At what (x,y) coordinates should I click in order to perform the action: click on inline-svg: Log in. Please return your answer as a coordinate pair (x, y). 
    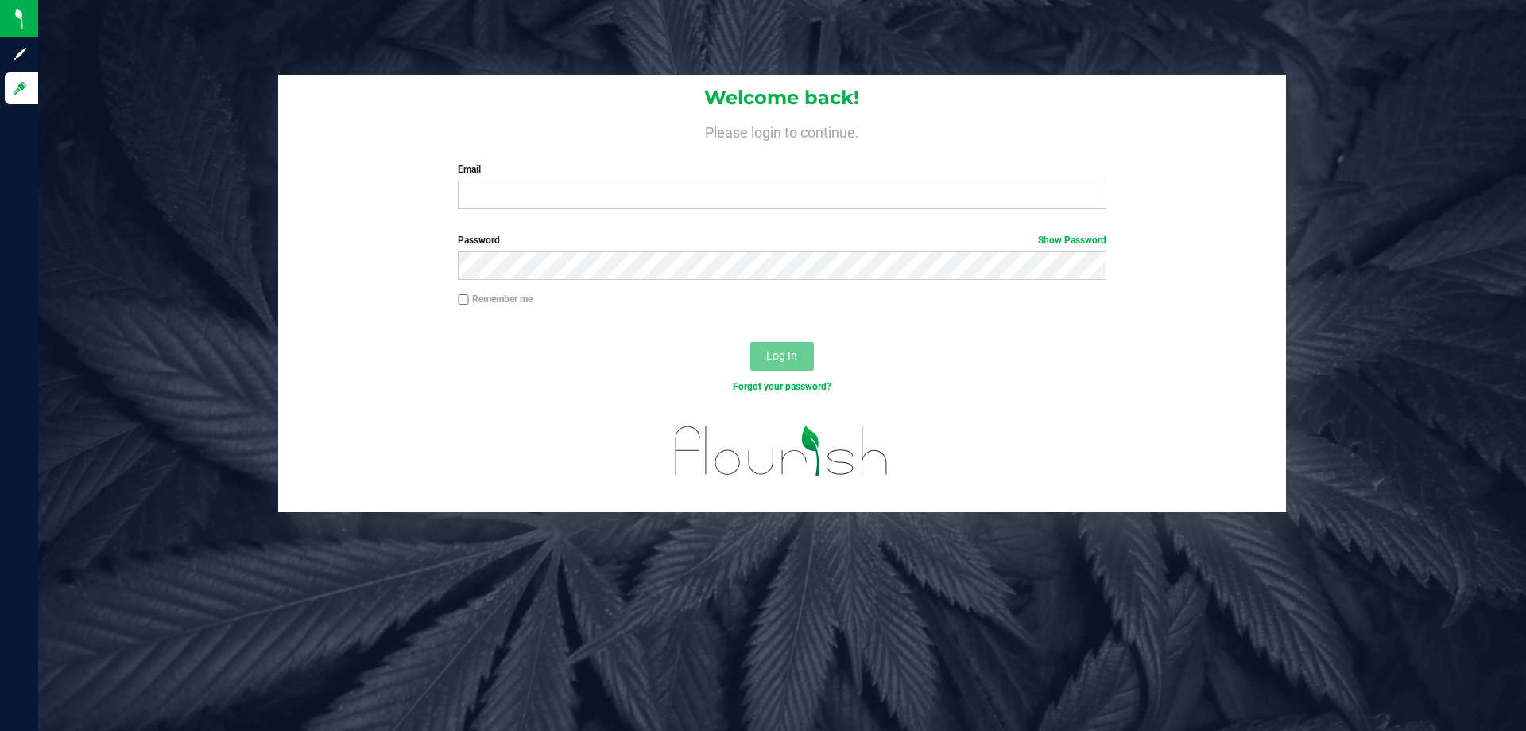
    Looking at the image, I should click on (20, 88).